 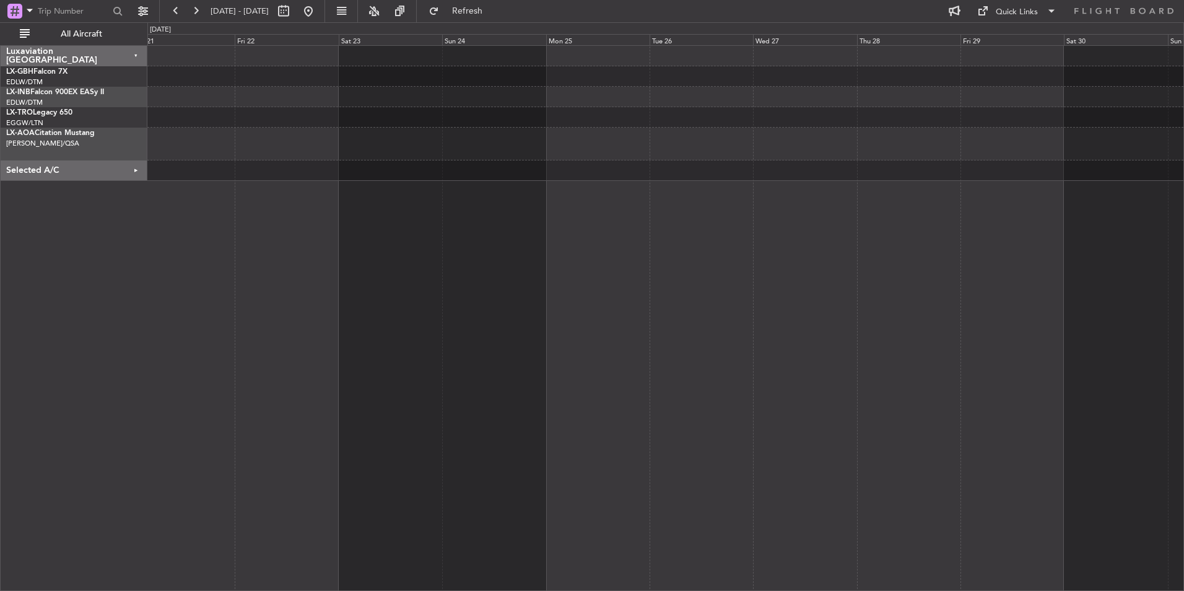 I want to click on span: LX-INB, so click(x=18, y=92).